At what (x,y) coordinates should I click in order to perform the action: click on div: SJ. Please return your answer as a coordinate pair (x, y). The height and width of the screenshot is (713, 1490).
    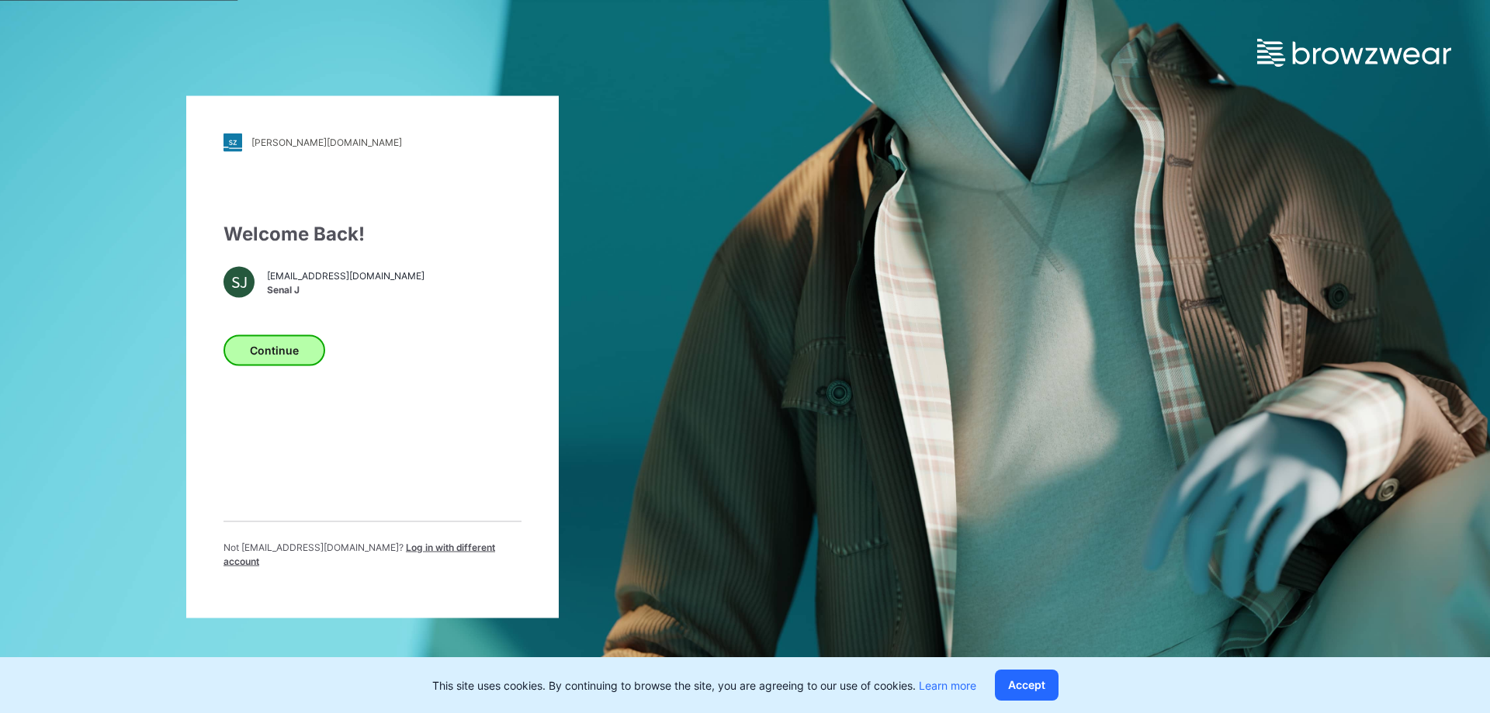
    Looking at the image, I should click on (239, 282).